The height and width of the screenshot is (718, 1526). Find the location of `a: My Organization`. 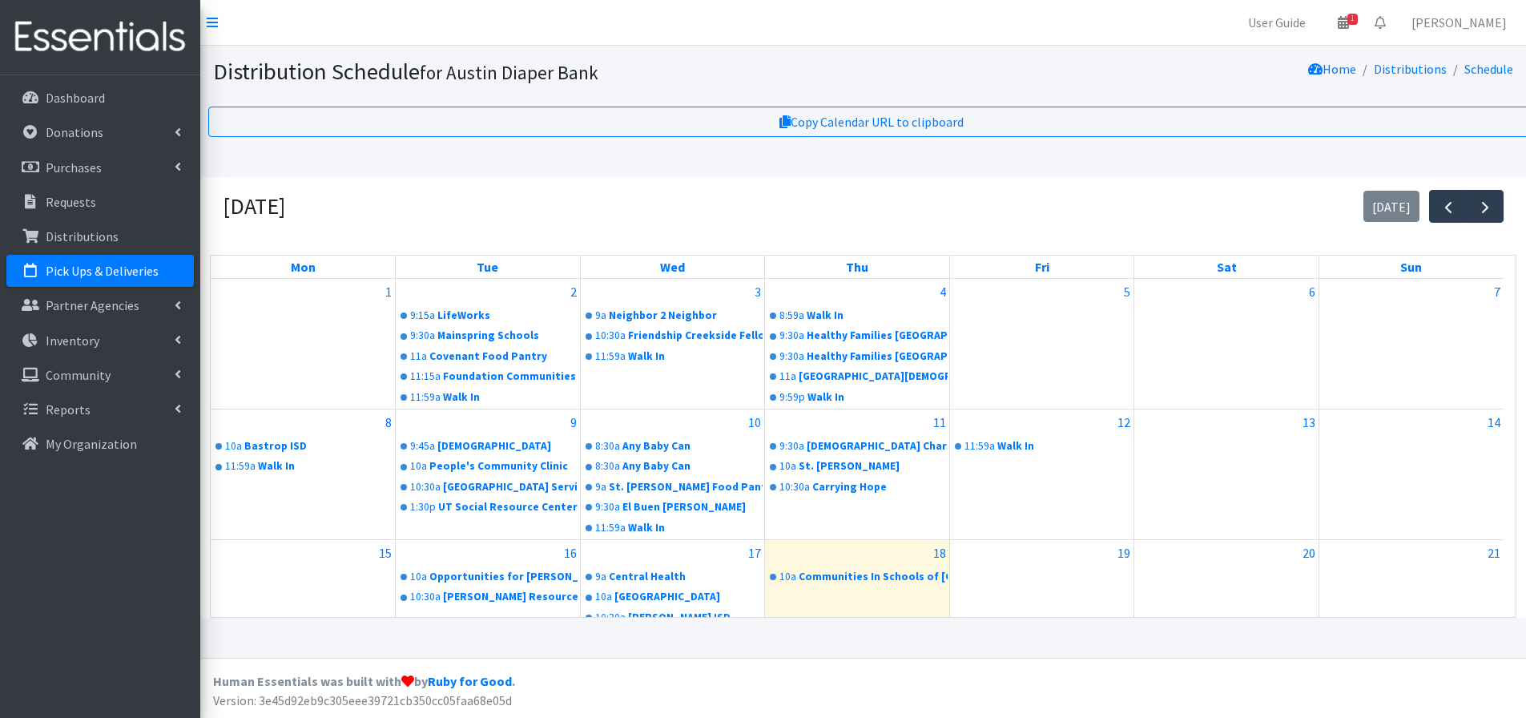

a: My Organization is located at coordinates (100, 444).